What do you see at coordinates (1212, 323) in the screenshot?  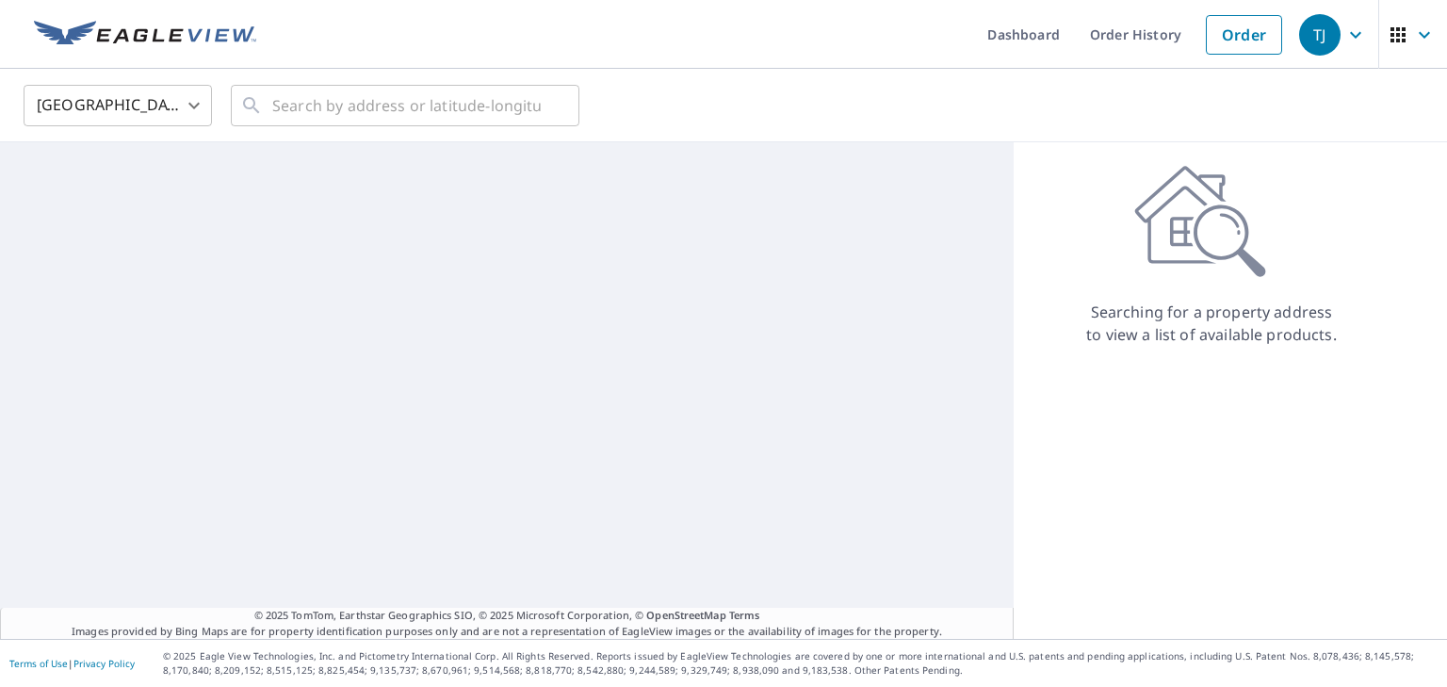 I see `p: Searching for a property address to view a list of available products.` at bounding box center [1212, 323].